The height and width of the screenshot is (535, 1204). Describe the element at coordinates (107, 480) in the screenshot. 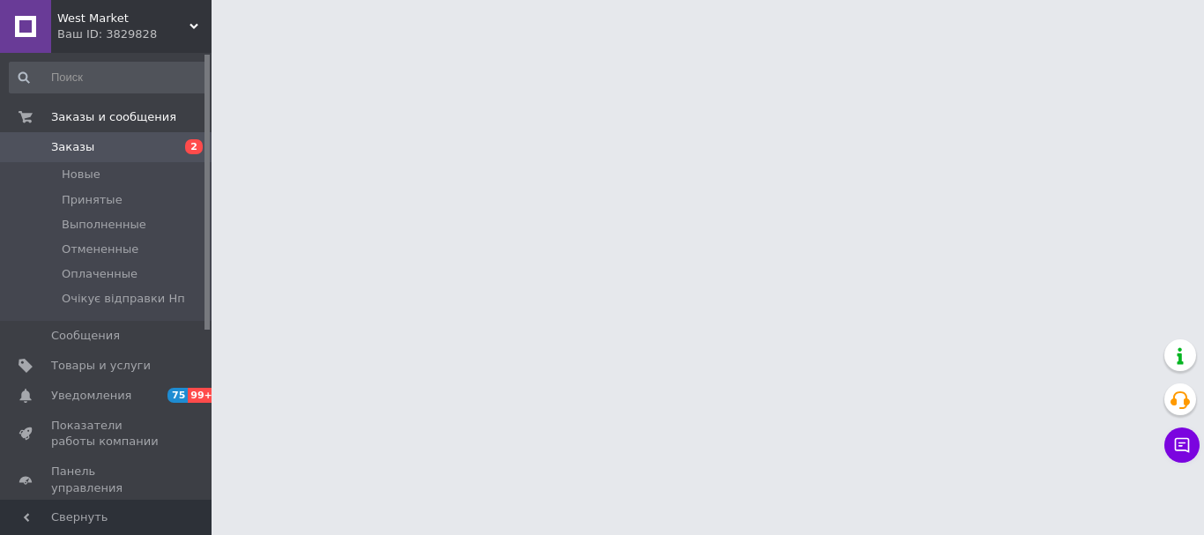

I see `span: Панель управления` at that location.